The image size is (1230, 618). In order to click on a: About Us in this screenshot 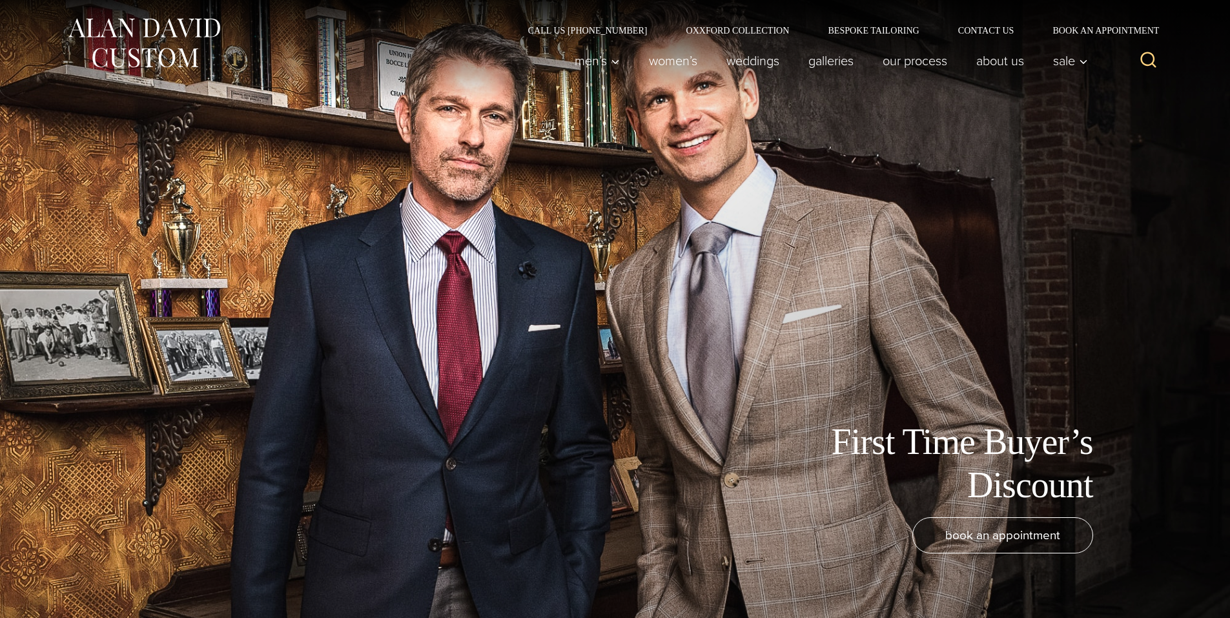, I will do `click(1000, 61)`.